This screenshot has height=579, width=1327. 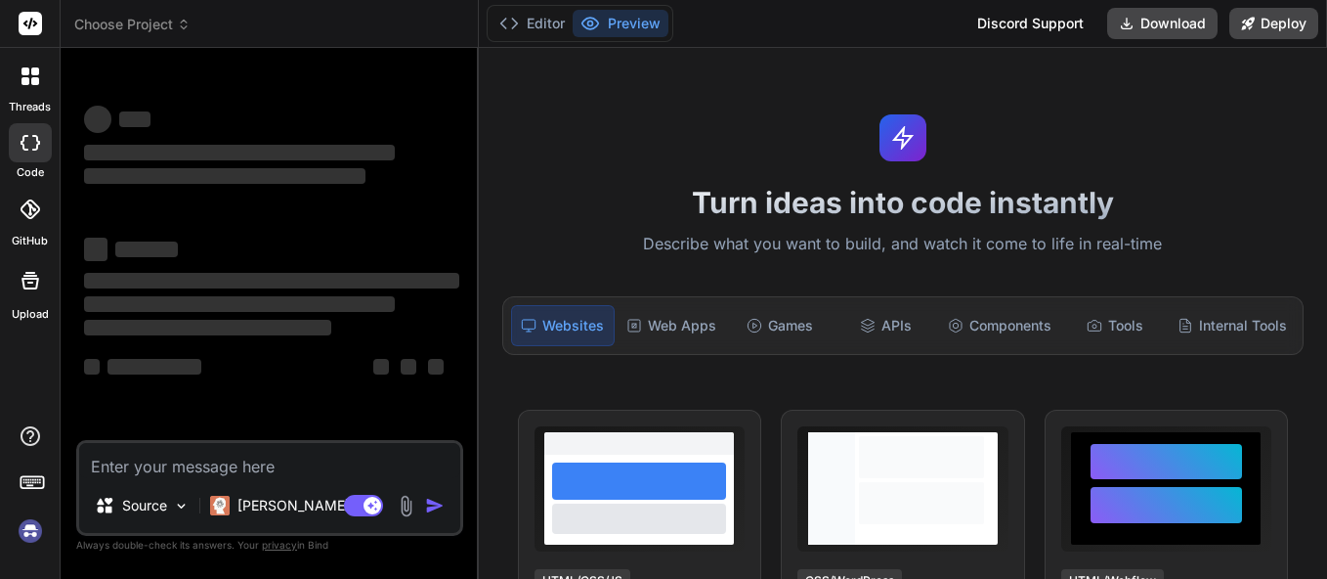 What do you see at coordinates (181, 505) in the screenshot?
I see `img: Pick Models` at bounding box center [181, 505].